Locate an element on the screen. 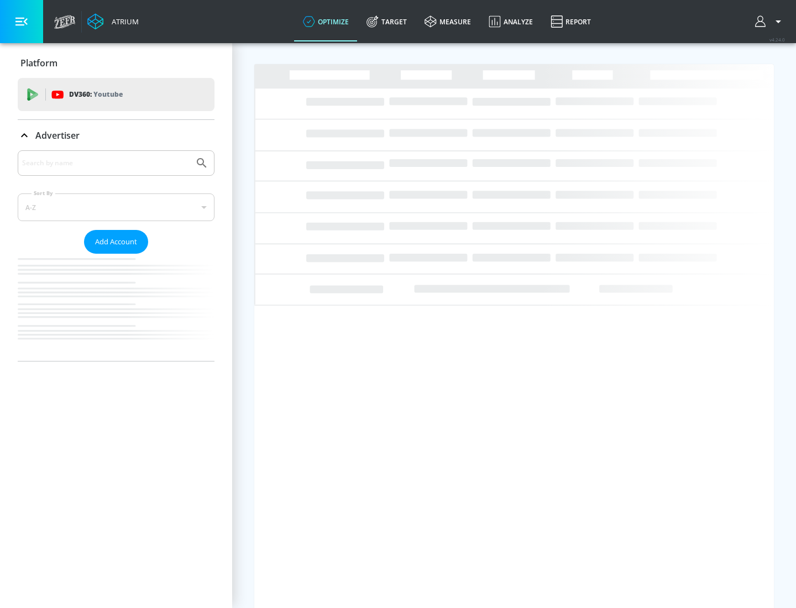 This screenshot has height=608, width=796. input: Search by name is located at coordinates (106, 163).